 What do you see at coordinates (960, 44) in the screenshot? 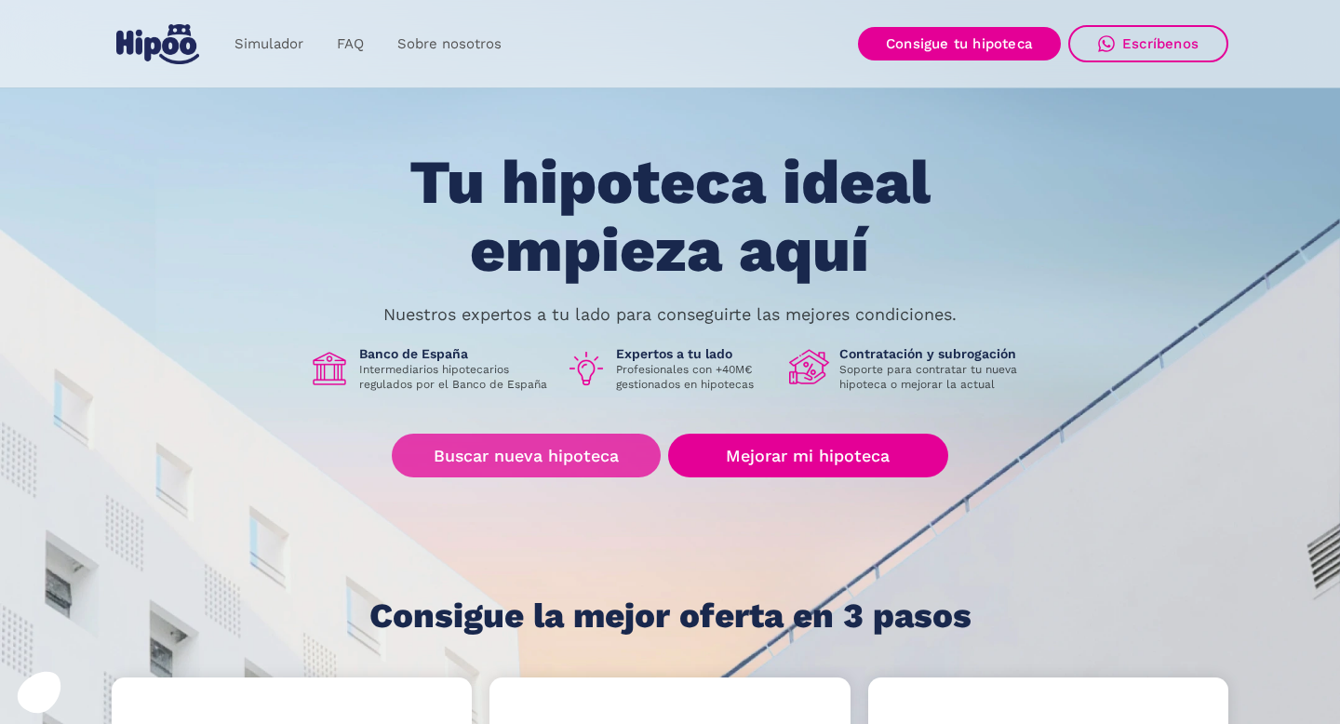
I see `a: Consigue tu hipoteca` at bounding box center [960, 44].